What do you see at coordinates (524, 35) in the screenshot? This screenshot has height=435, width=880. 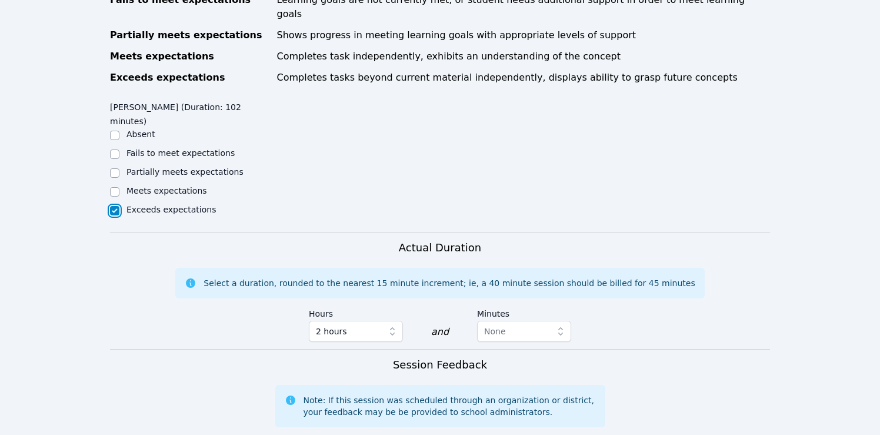 I see `div: Shows progress in meeting learning goals with appropriate levels of support` at bounding box center [524, 35].